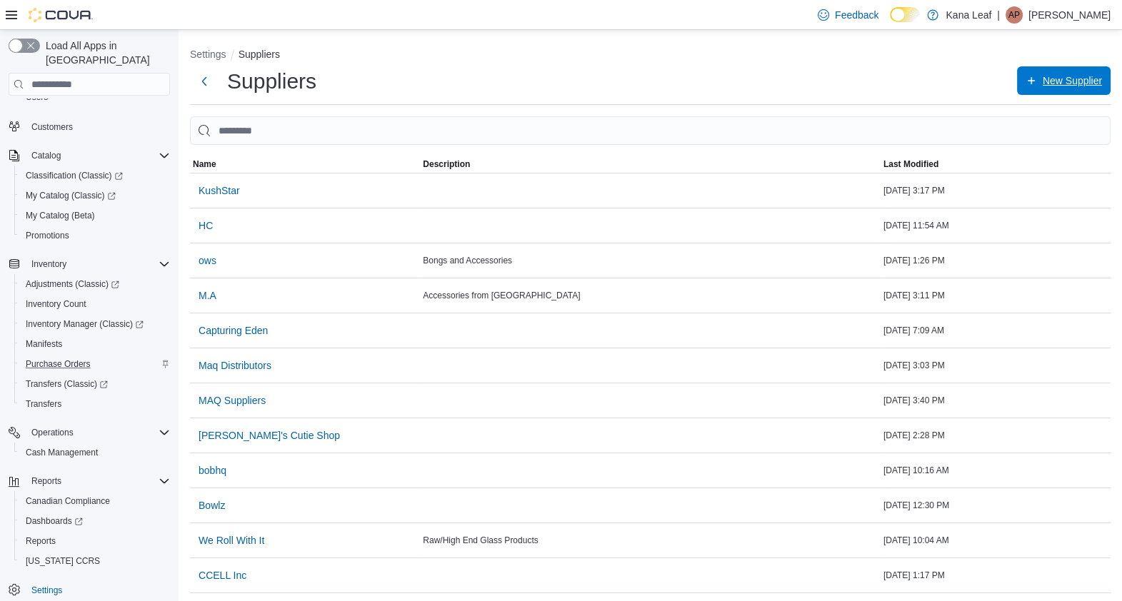 This screenshot has width=1122, height=601. What do you see at coordinates (41, 541) in the screenshot?
I see `a: Reports` at bounding box center [41, 541].